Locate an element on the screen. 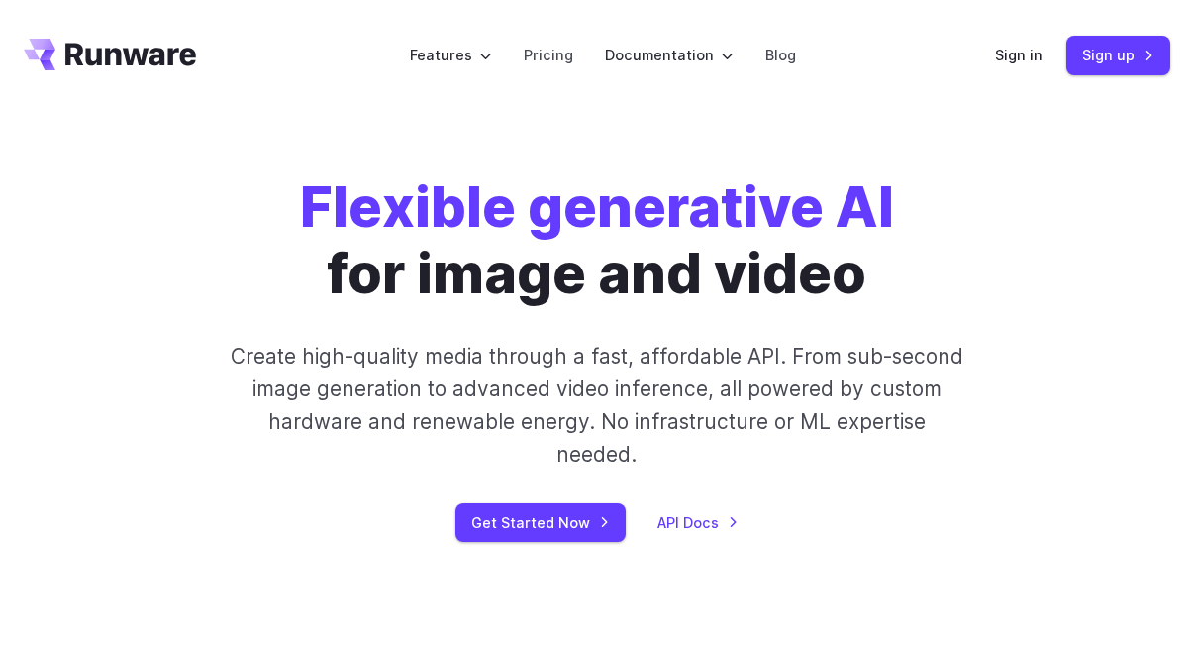 The image size is (1194, 646). a: Get Started Now is located at coordinates (541, 522).